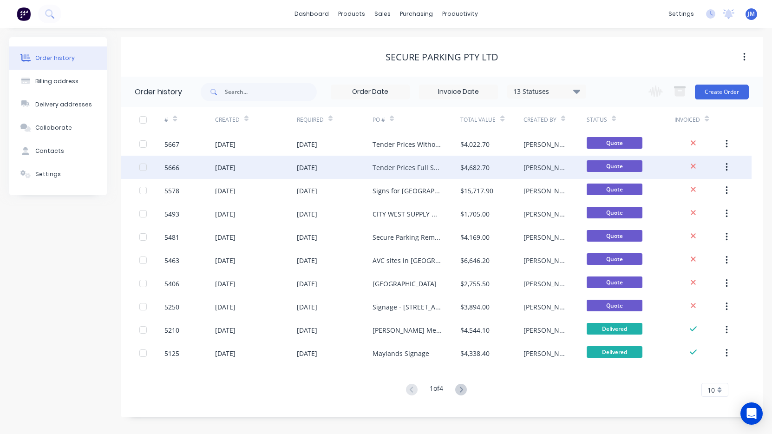 This screenshot has width=772, height=434. I want to click on div: Delivery addresses, so click(64, 105).